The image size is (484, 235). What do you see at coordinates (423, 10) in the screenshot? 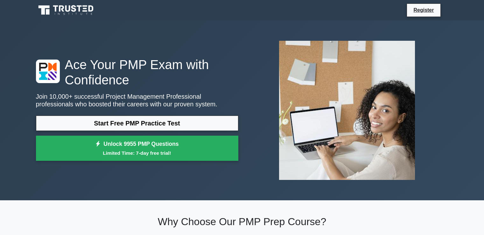
I see `a: Register` at bounding box center [423, 10].